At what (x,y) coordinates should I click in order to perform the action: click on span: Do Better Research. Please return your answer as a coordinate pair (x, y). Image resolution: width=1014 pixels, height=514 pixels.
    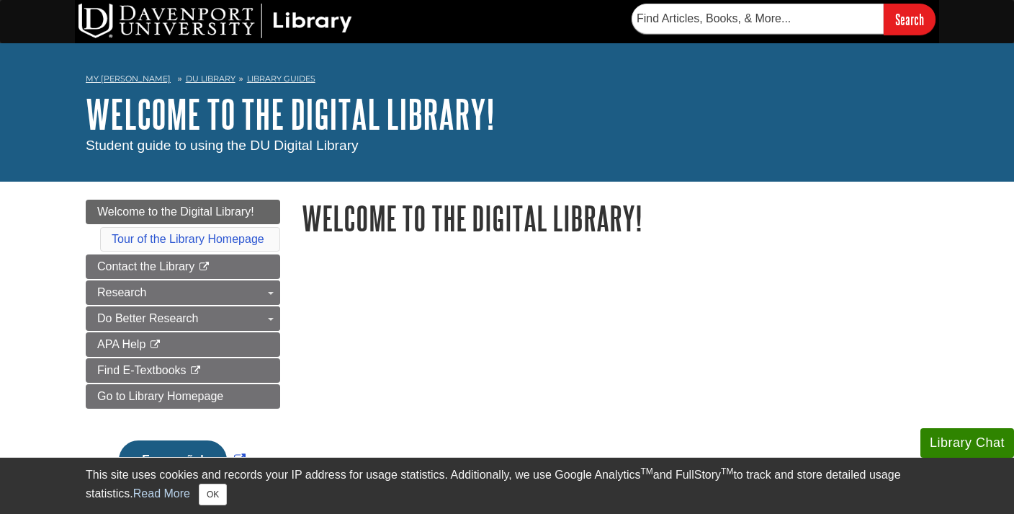
    Looking at the image, I should click on (148, 318).